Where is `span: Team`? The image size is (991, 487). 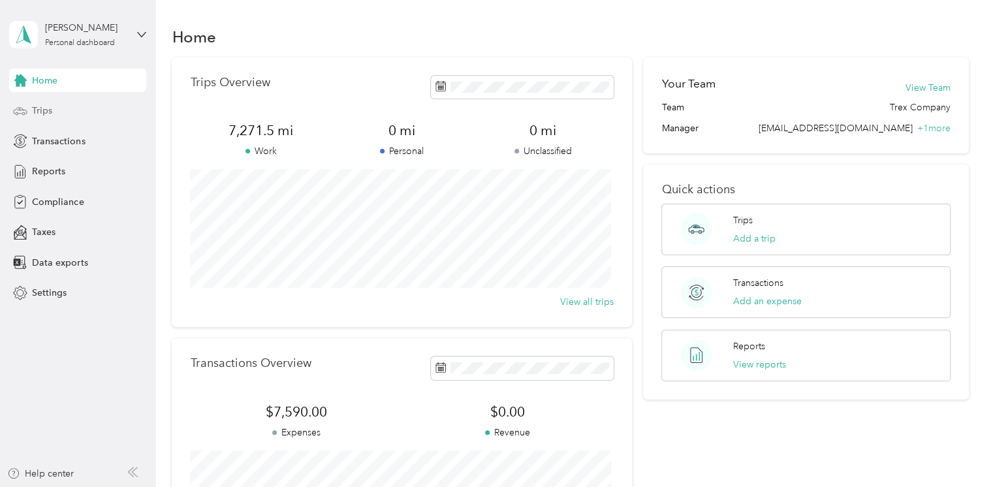
span: Team is located at coordinates (672, 107).